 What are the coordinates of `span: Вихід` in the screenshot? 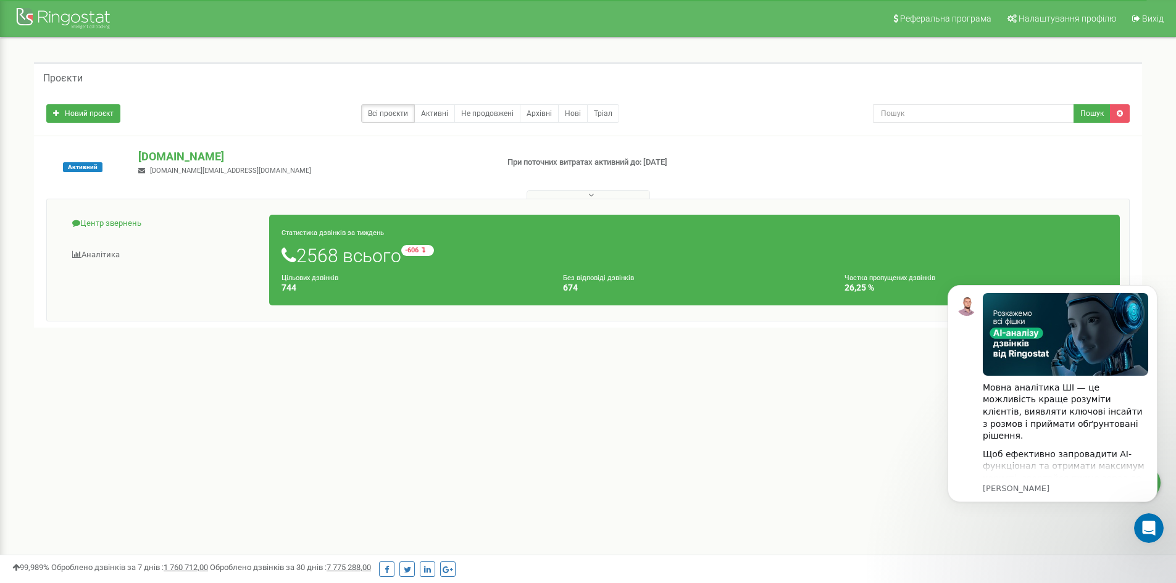 It's located at (1152, 19).